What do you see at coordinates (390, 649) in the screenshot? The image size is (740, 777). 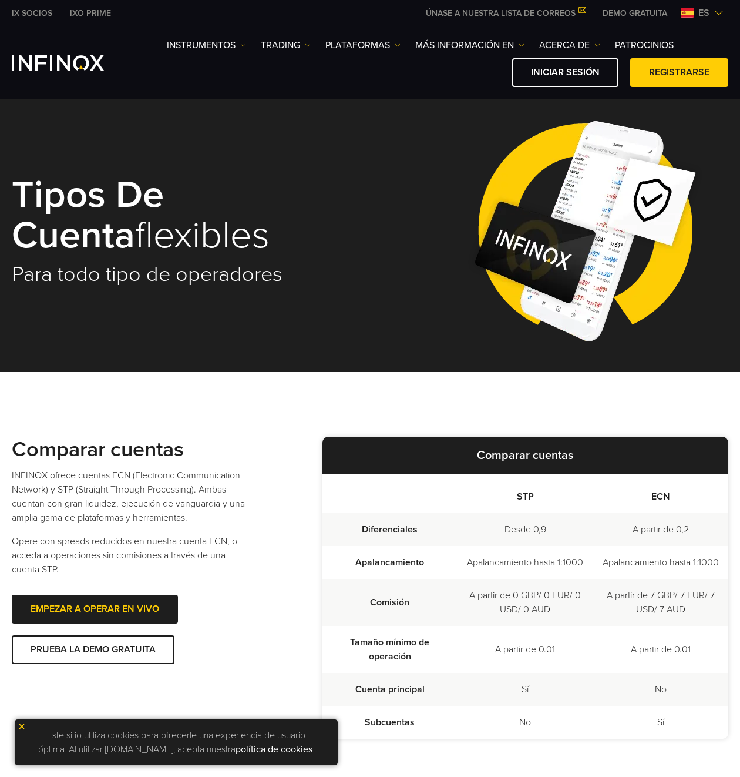 I see `td: Tamaño mínimo de operación` at bounding box center [390, 649].